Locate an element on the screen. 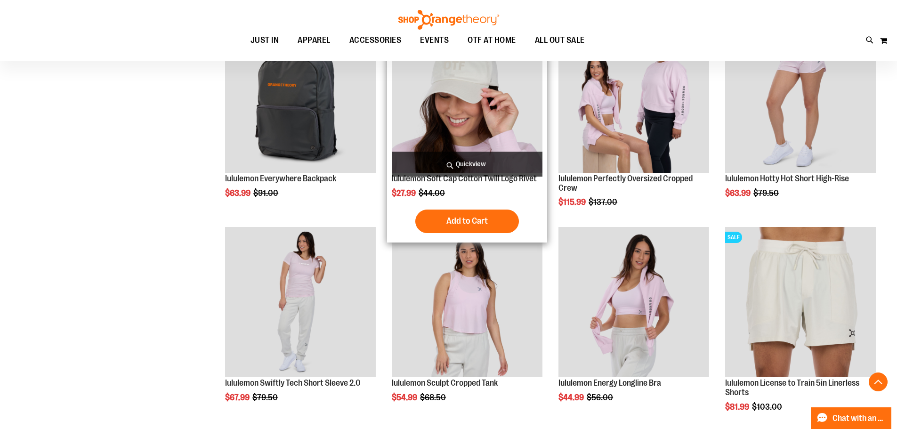  span: $67.99 is located at coordinates (238, 397).